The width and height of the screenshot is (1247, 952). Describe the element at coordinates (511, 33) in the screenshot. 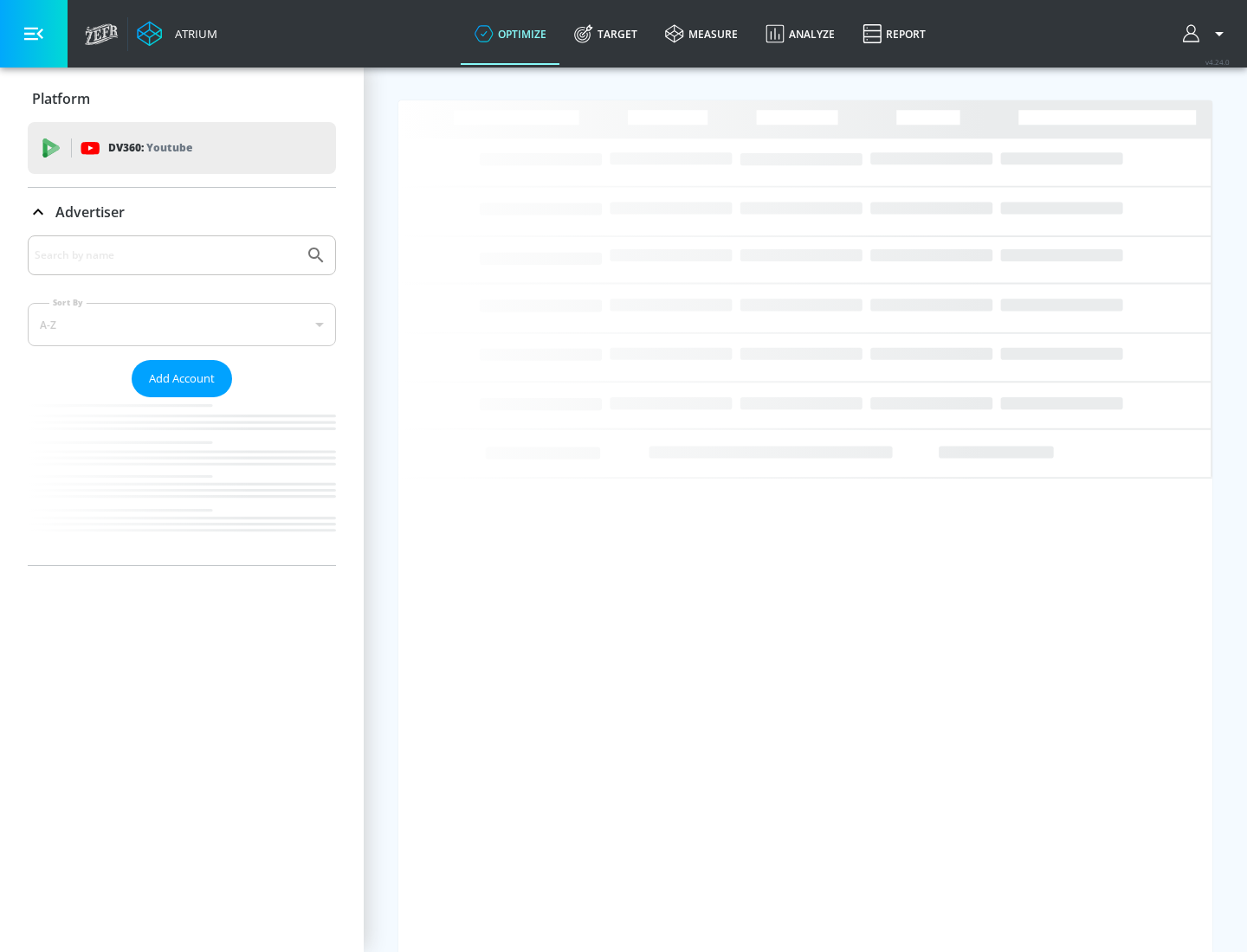

I see `a: optimize` at that location.